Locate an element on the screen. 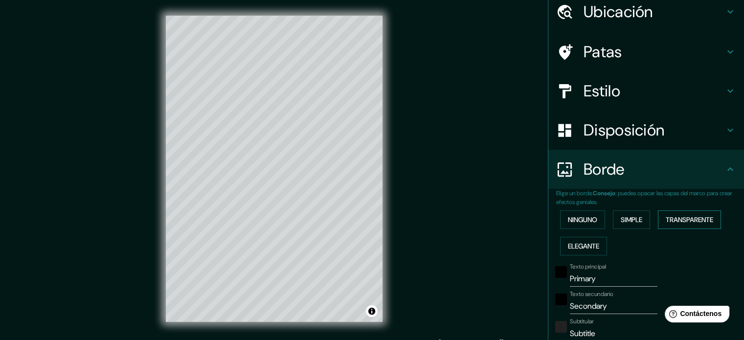  font: Elige un borde. is located at coordinates (574, 193).